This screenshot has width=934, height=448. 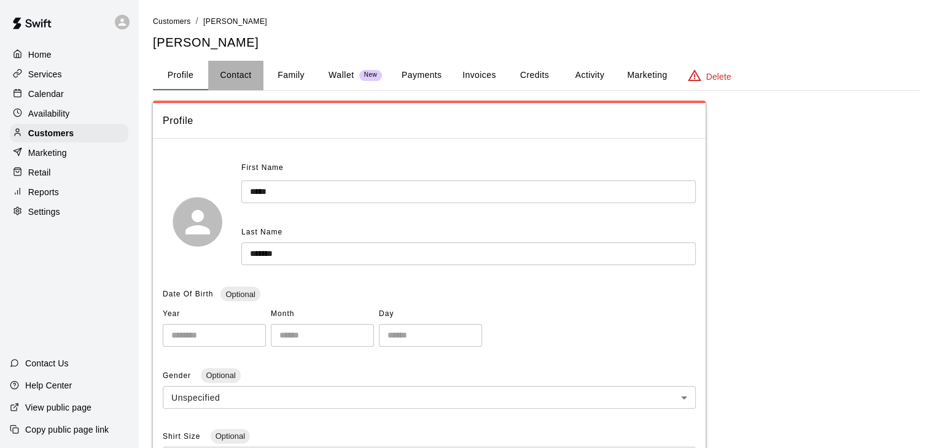 What do you see at coordinates (534, 76) in the screenshot?
I see `button: Credits` at bounding box center [534, 76].